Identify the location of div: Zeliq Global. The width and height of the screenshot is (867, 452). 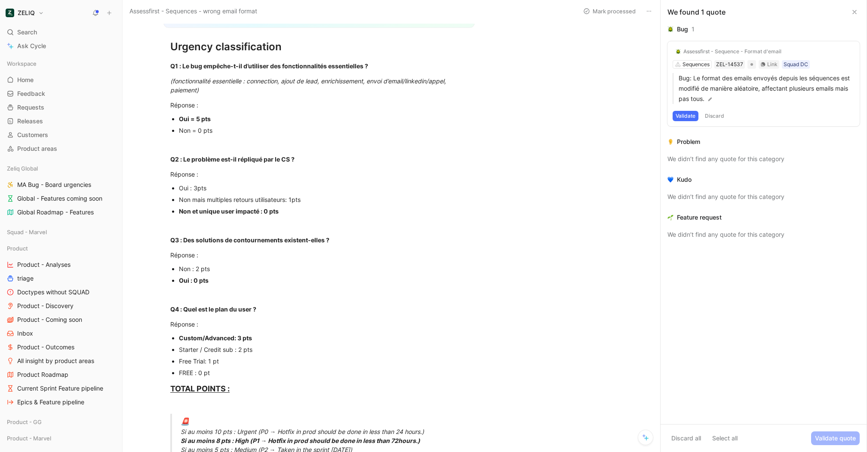
(61, 169).